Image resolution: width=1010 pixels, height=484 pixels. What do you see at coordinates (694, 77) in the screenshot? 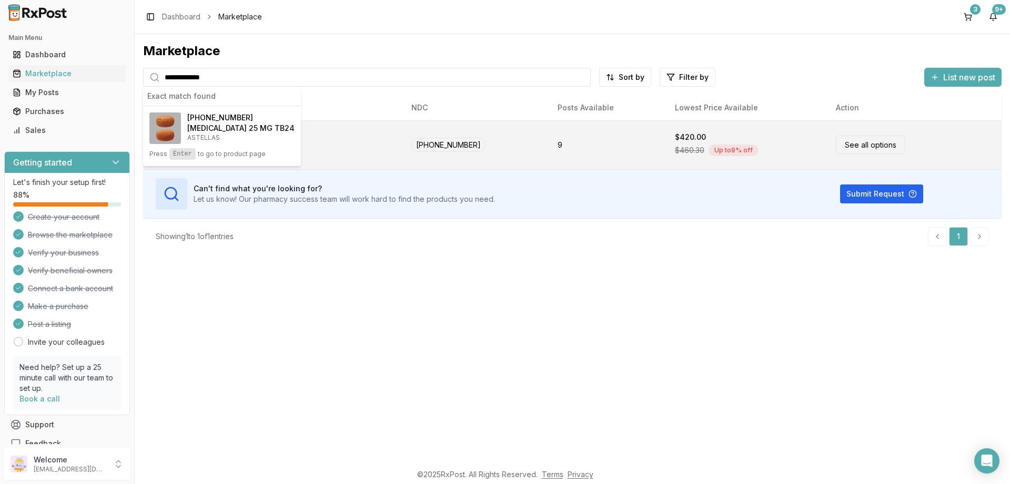
I see `span: Filter by` at bounding box center [694, 77].